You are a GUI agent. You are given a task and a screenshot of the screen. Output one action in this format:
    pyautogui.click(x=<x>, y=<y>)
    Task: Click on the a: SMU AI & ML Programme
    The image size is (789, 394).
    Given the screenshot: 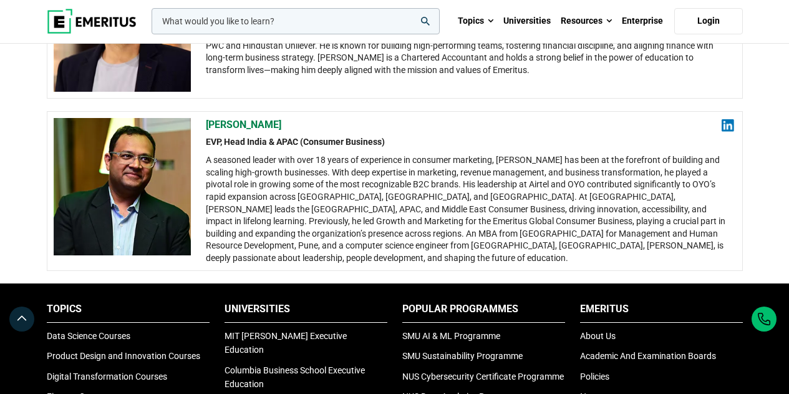 What is the action you would take?
    pyautogui.click(x=451, y=336)
    